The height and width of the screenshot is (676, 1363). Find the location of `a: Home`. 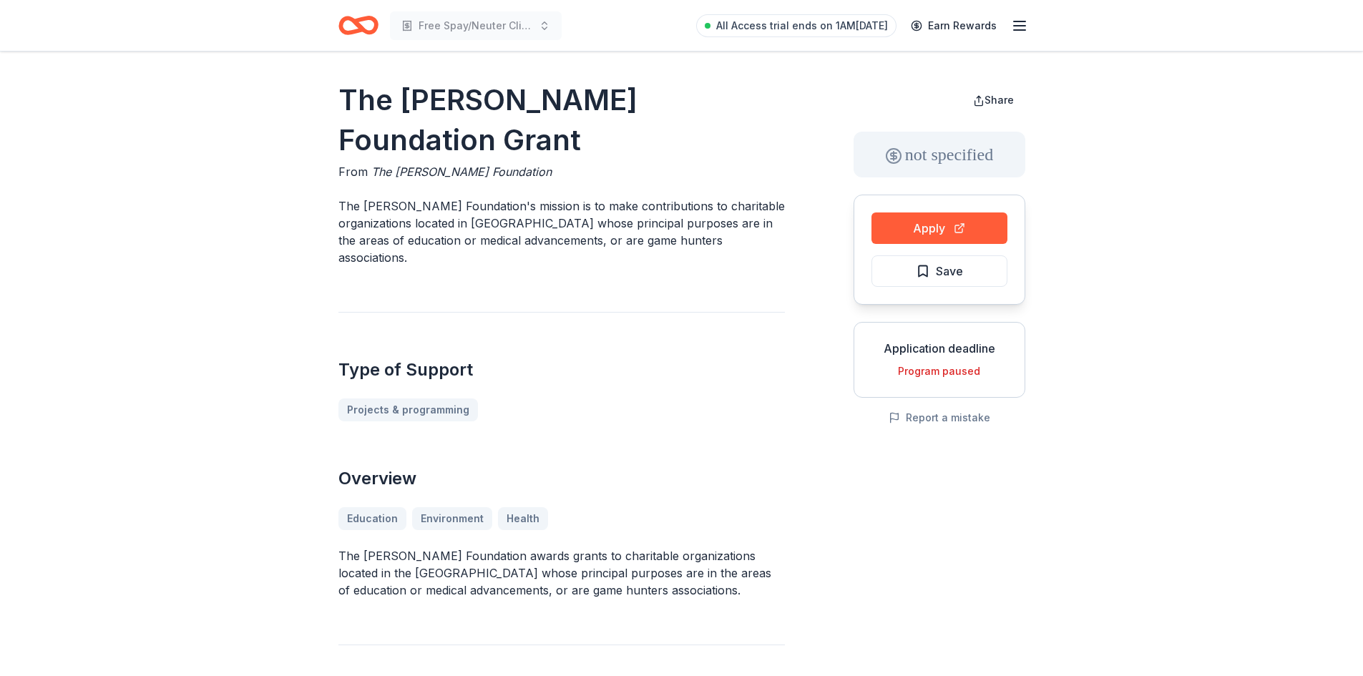

a: Home is located at coordinates (359, 25).